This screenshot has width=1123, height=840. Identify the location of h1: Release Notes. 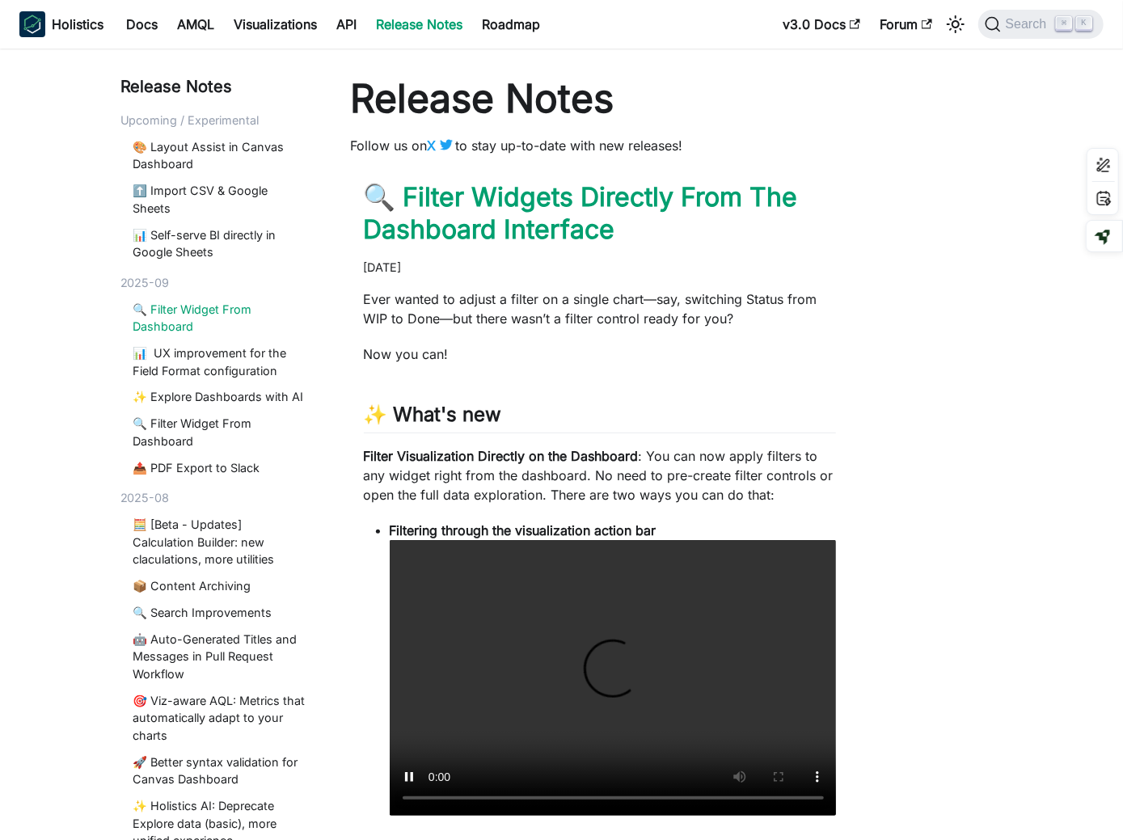
(600, 99).